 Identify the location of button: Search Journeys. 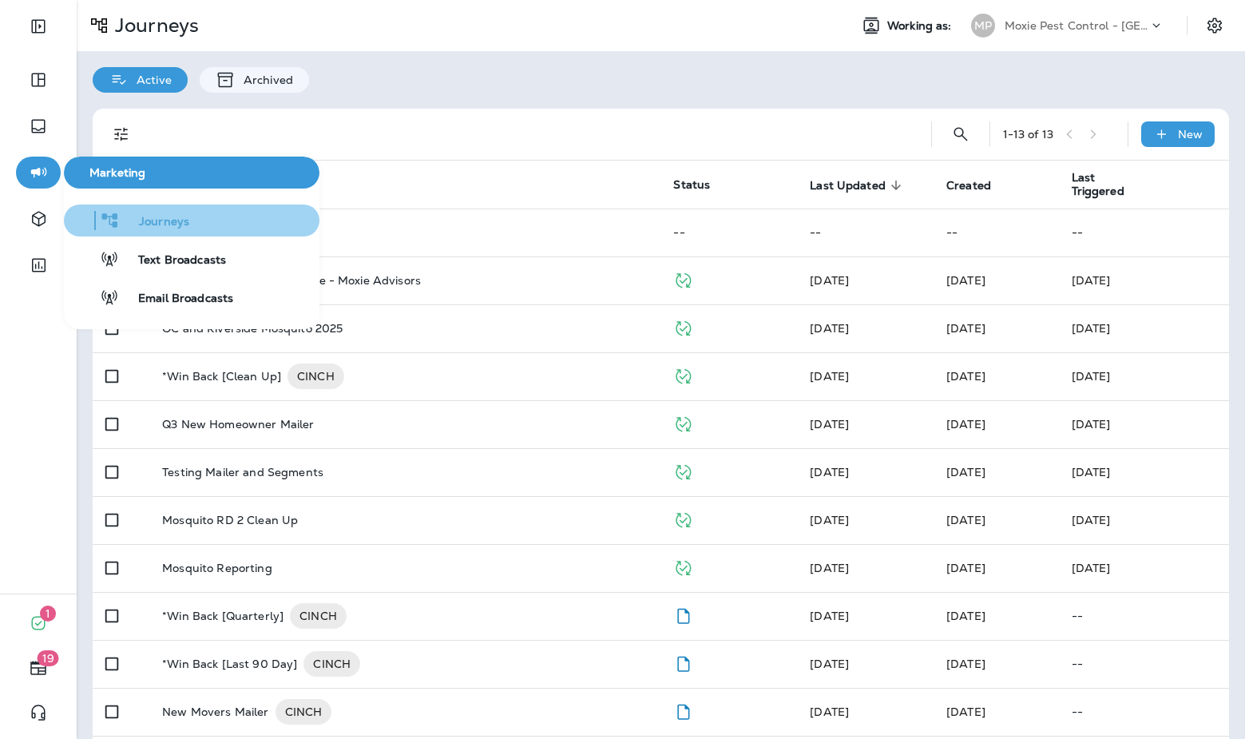
(961, 134).